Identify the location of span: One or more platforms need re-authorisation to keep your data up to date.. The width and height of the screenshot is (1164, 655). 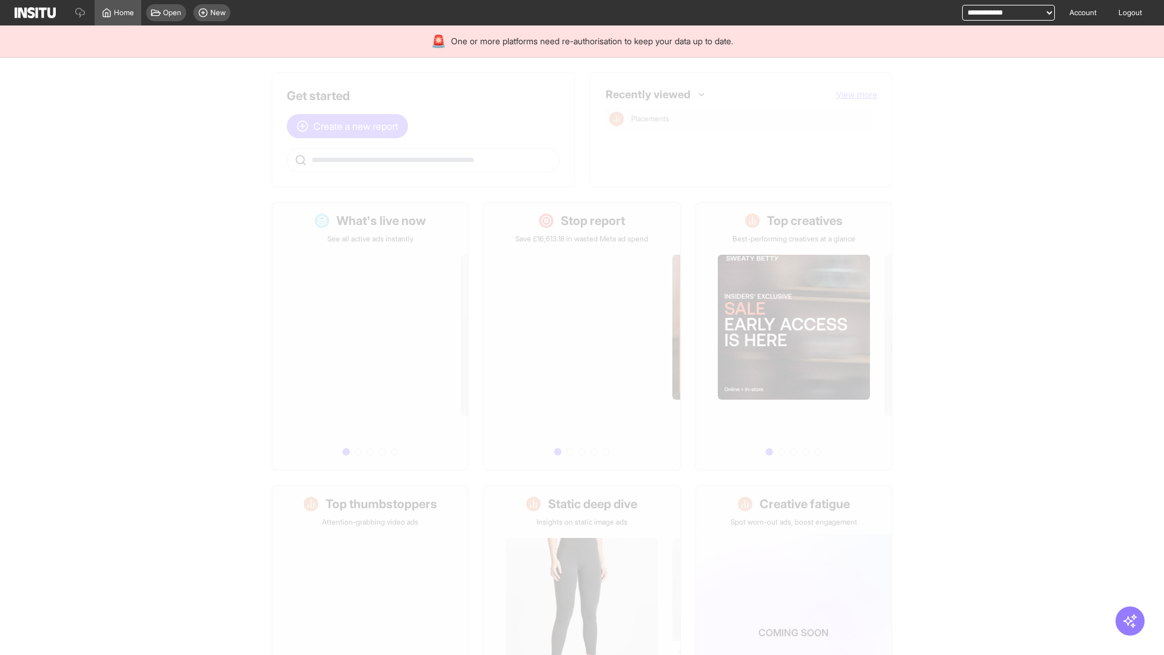
(592, 41).